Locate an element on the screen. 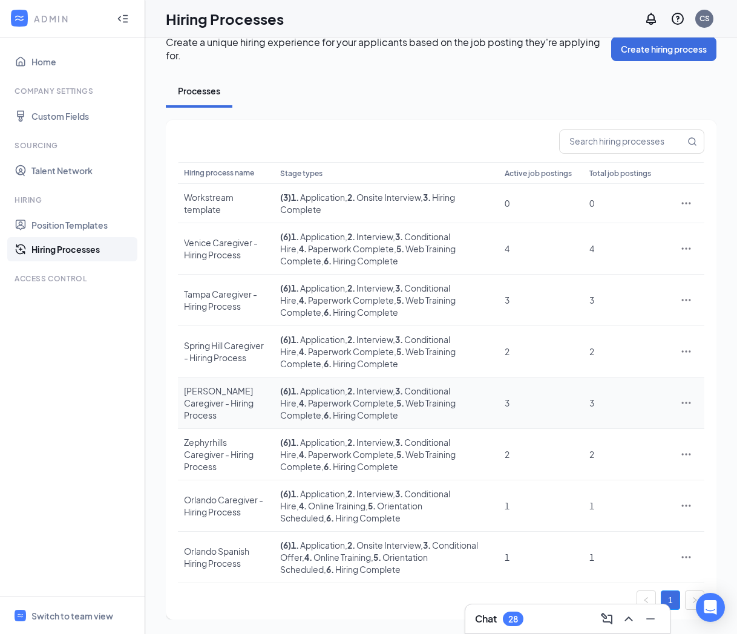 The image size is (737, 634). span: 1 is located at coordinates (507, 557).